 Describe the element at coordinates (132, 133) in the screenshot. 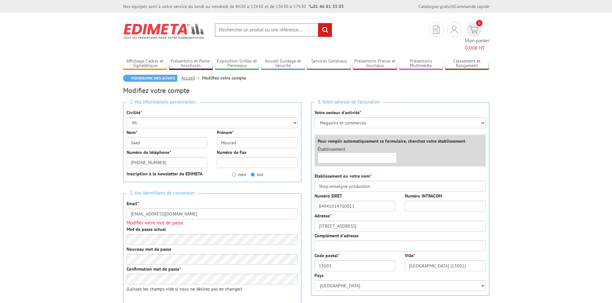

I see `label: Nom` at that location.